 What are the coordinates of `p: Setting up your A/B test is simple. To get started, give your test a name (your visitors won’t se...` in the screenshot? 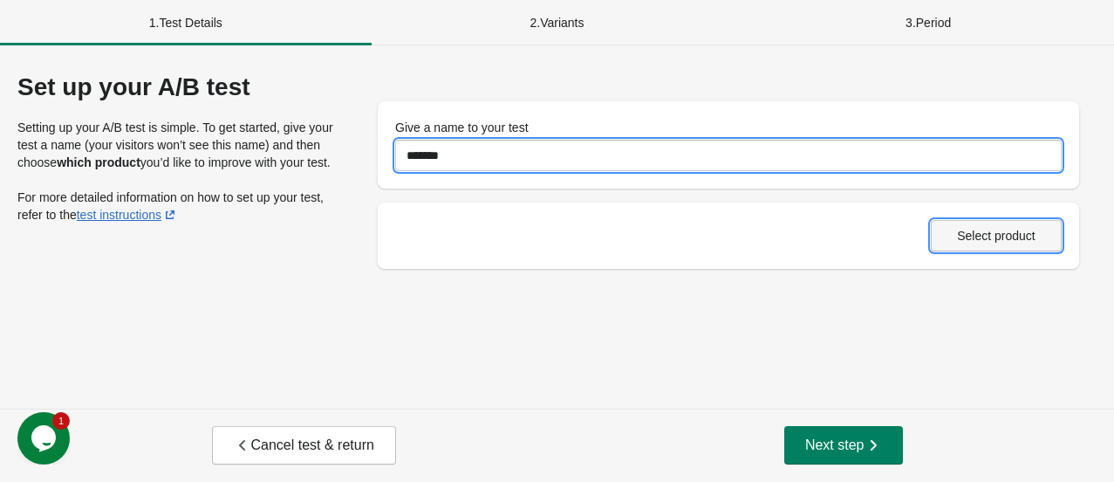 It's located at (180, 145).